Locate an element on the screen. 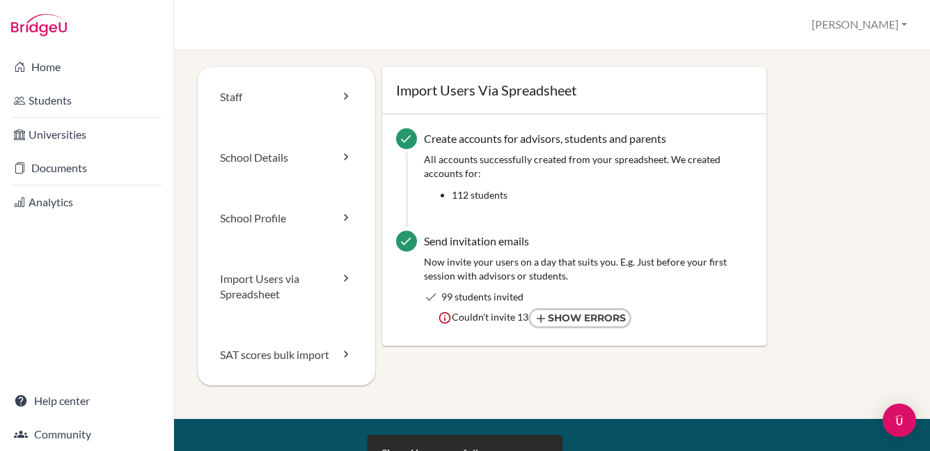 The height and width of the screenshot is (451, 930). a: SAT scores bulk import is located at coordinates (286, 354).